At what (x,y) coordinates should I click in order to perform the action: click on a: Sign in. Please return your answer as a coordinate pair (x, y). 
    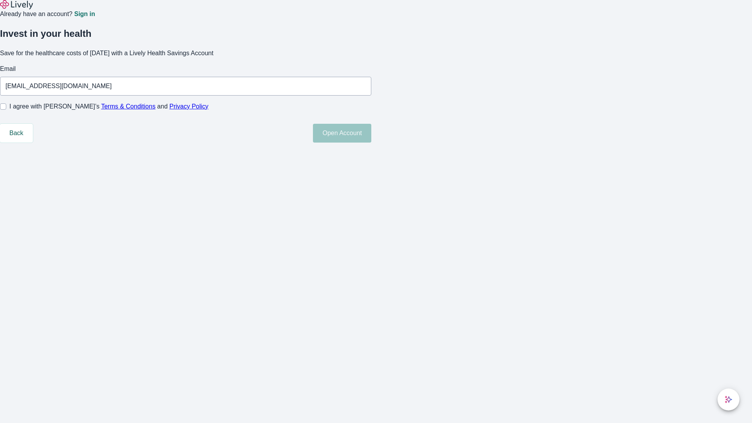
    Looking at the image, I should click on (84, 14).